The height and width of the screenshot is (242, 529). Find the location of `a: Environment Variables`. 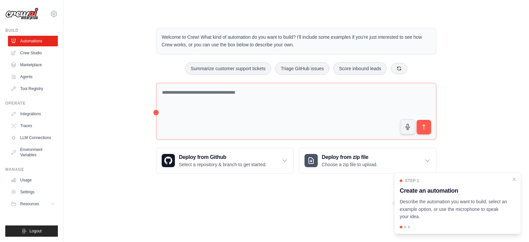

a: Environment Variables is located at coordinates (33, 152).